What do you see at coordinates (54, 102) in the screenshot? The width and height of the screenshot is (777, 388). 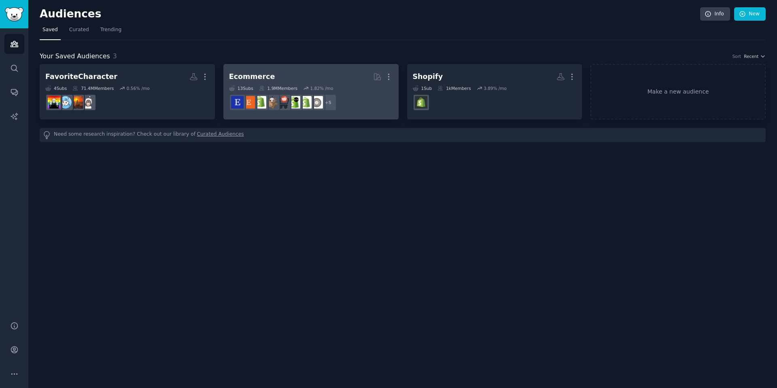 I see `img: FavoriteCharacter` at bounding box center [54, 102].